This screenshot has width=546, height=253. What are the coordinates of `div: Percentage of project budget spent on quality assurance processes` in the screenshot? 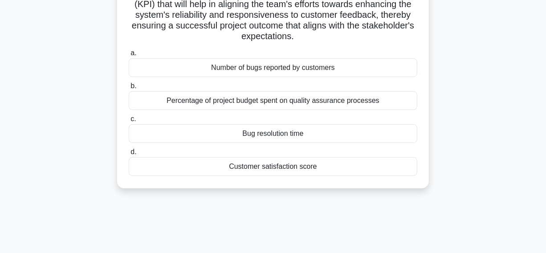 It's located at (273, 101).